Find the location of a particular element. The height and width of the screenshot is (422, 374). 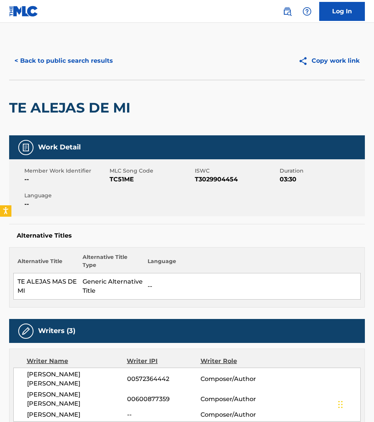

img: help is located at coordinates (307, 11).